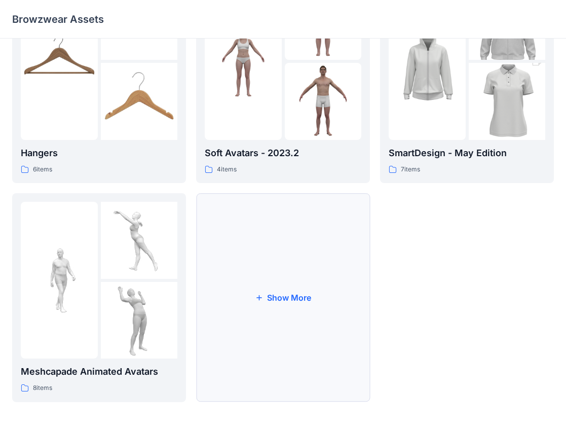  Describe the element at coordinates (139, 240) in the screenshot. I see `img: folder 2` at that location.